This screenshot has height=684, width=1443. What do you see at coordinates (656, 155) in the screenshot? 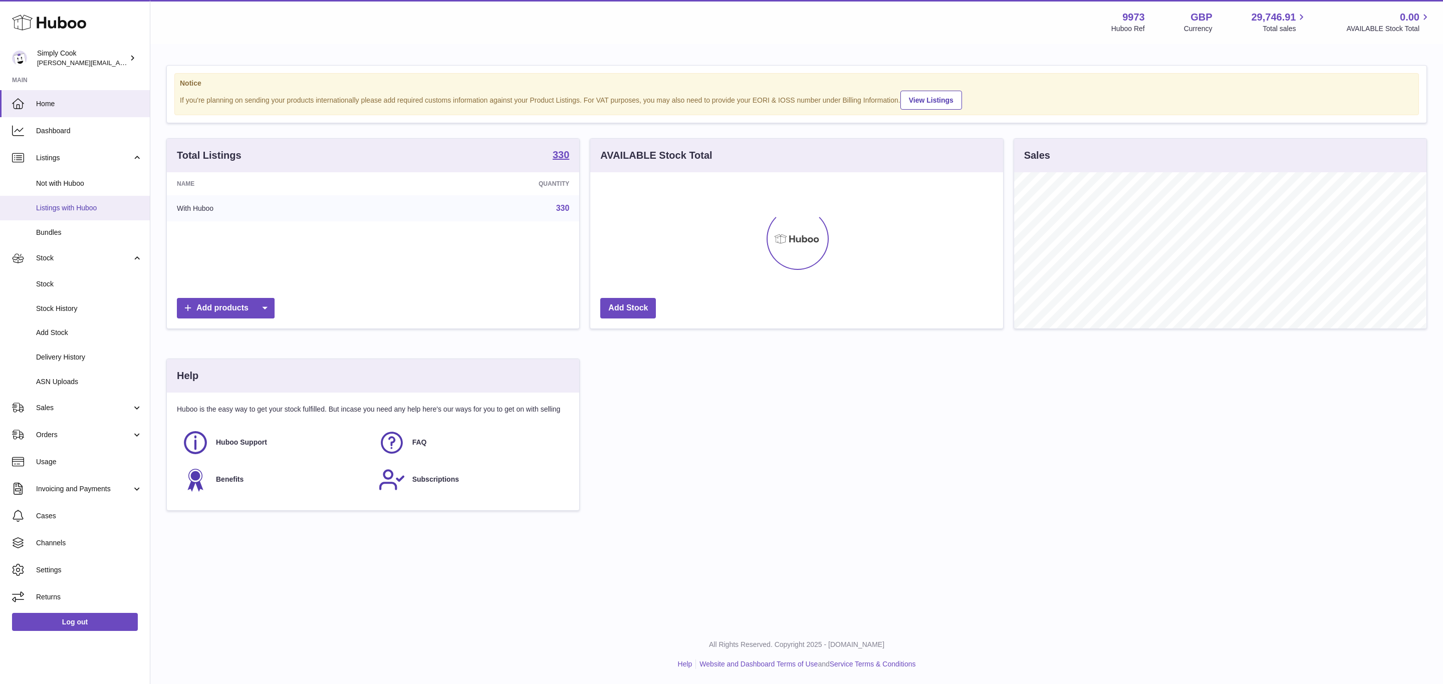
I see `h3: AVAILABLE Stock Total` at bounding box center [656, 155].